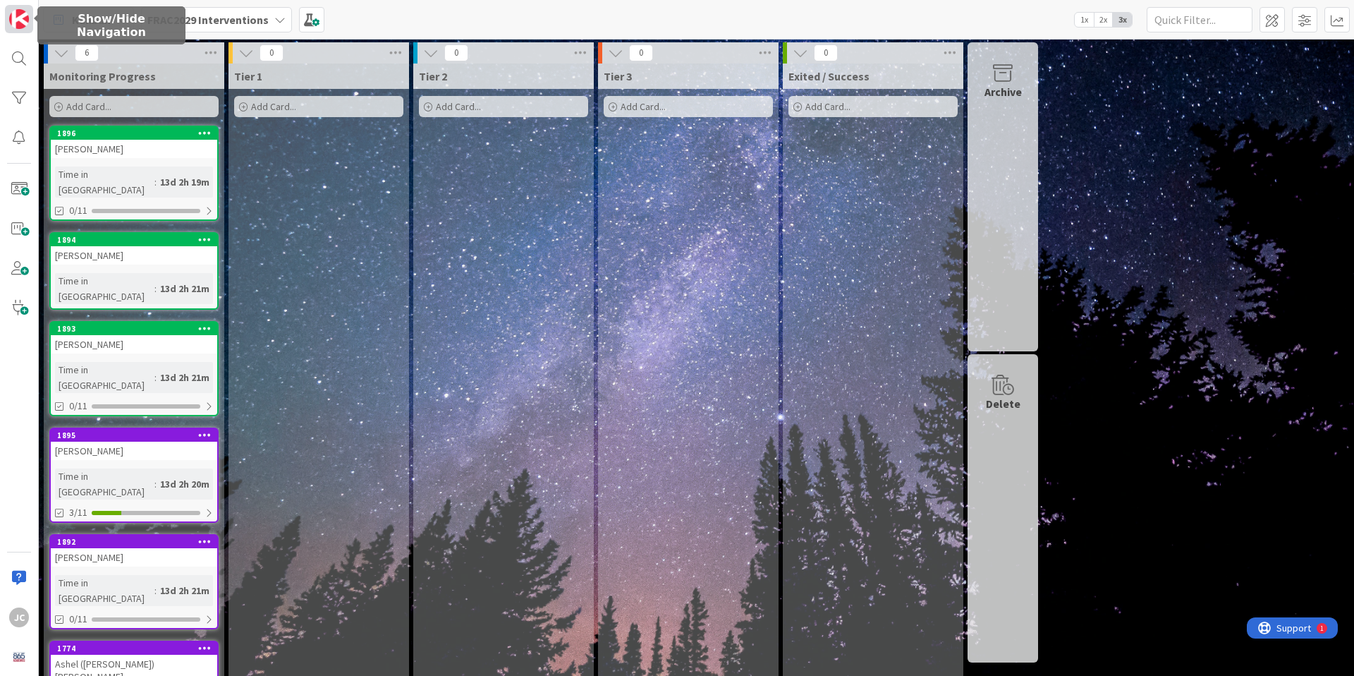 The height and width of the screenshot is (676, 1354). Describe the element at coordinates (78, 512) in the screenshot. I see `span: 3/11` at that location.